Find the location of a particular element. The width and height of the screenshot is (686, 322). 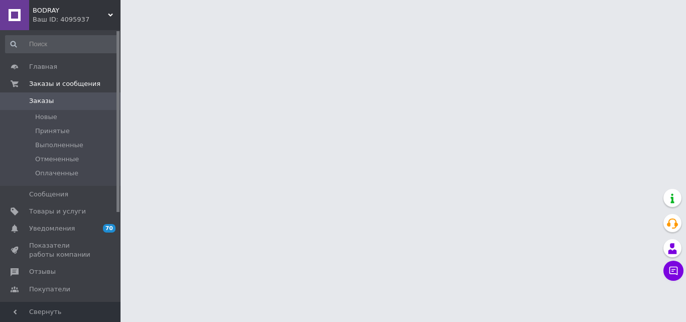

span: 70 is located at coordinates (109, 228).